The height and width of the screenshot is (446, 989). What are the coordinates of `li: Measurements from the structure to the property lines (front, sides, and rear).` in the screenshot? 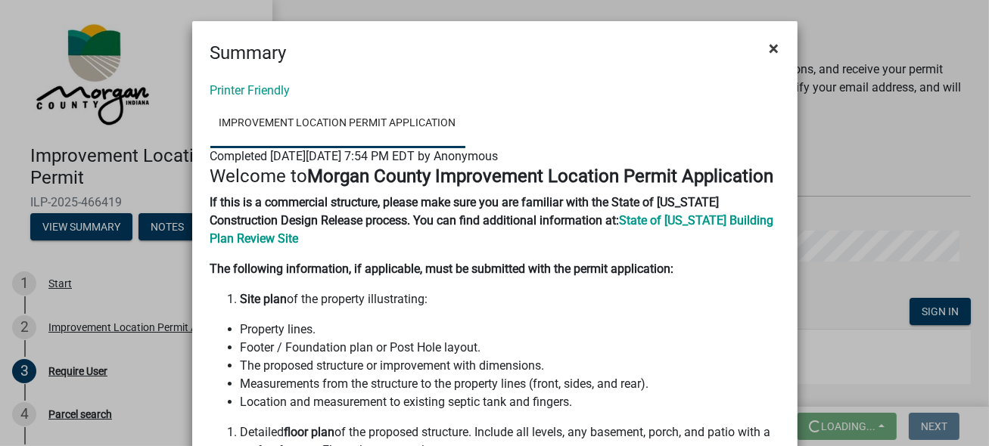 It's located at (510, 384).